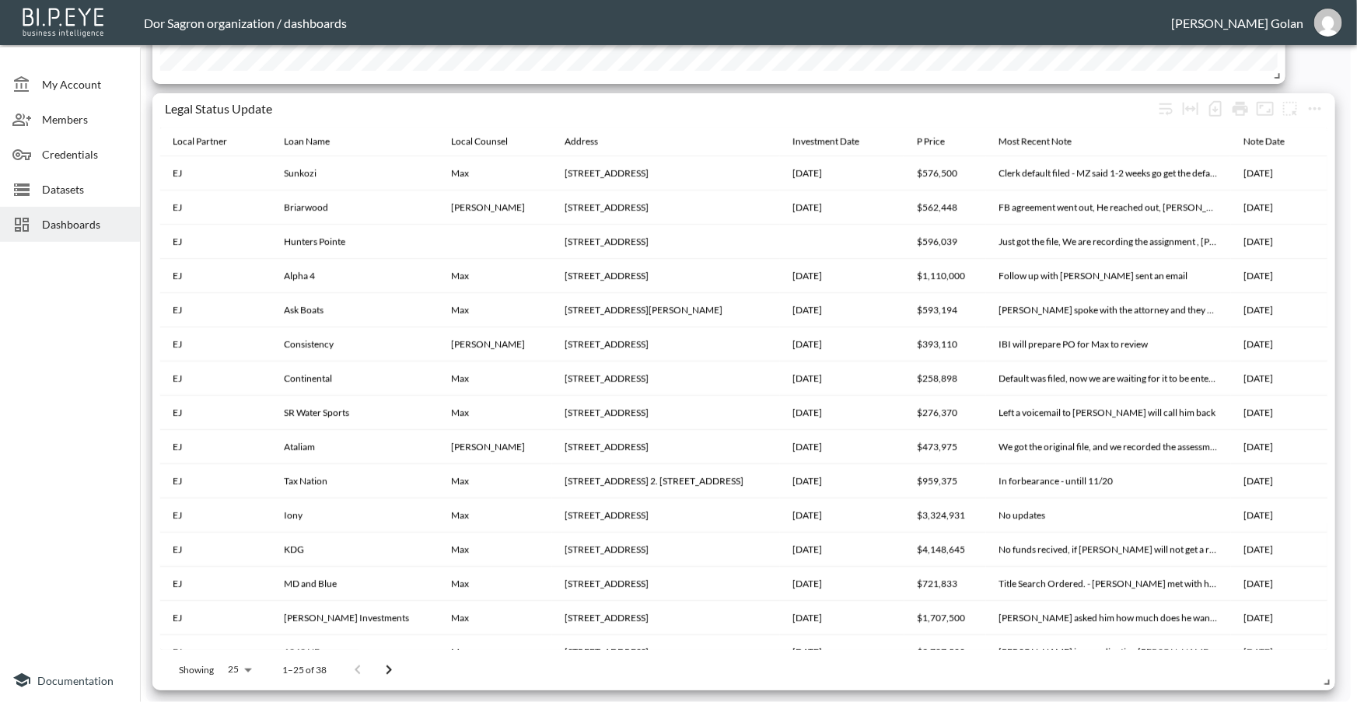  What do you see at coordinates (842, 653) in the screenshot?
I see `th: 2024-12-11` at bounding box center [842, 653].